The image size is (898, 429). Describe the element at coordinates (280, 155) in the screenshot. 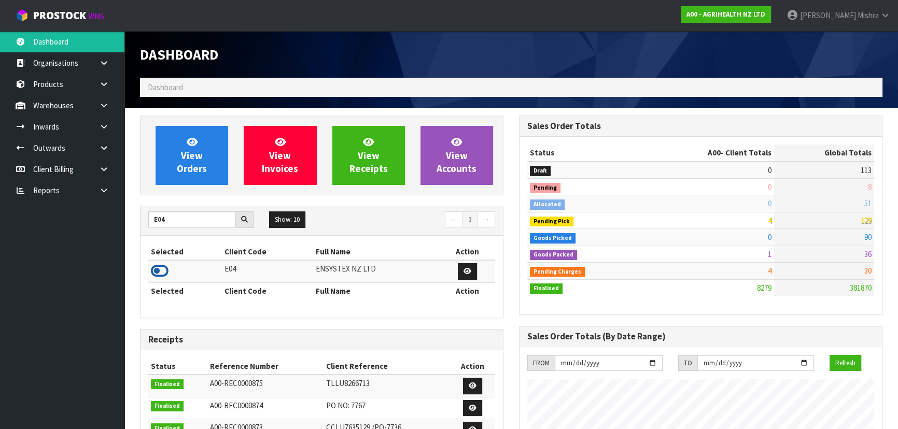

I see `span: View Invoices` at that location.